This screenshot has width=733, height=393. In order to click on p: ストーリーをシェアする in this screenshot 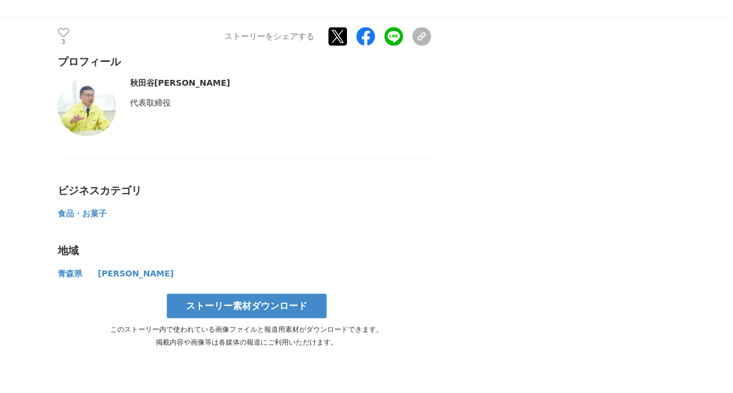, I will do `click(269, 37)`.